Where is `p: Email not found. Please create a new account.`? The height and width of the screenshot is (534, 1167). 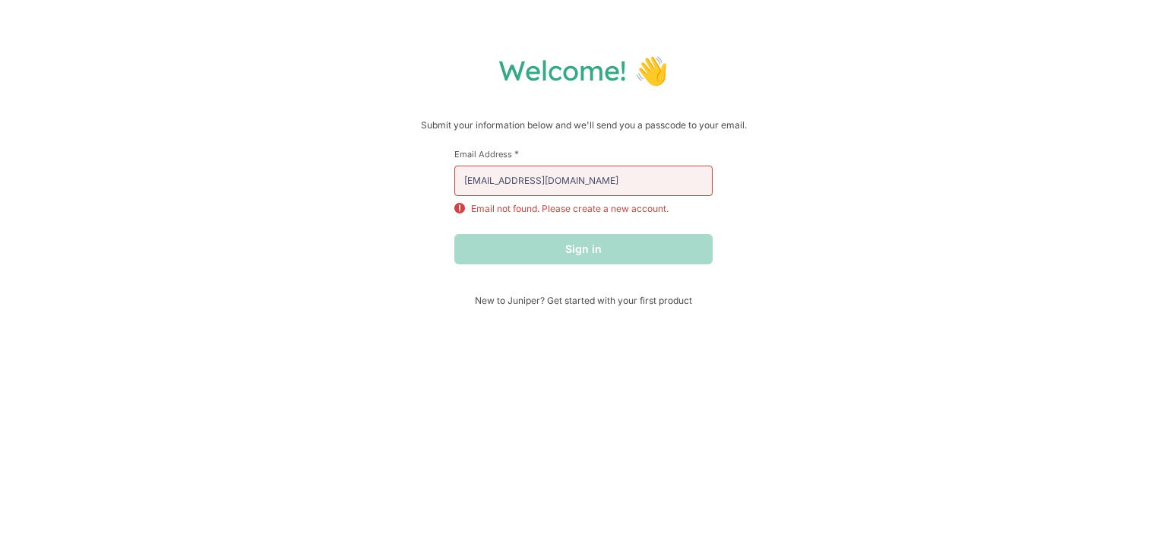
p: Email not found. Please create a new account. is located at coordinates (570, 209).